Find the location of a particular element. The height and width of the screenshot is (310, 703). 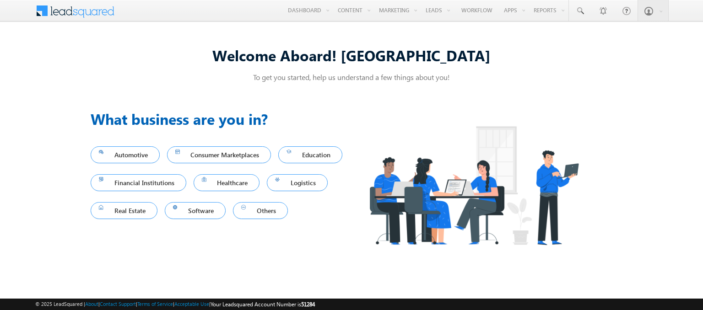

span: Your Leadsquared Account Number is is located at coordinates (263, 304).